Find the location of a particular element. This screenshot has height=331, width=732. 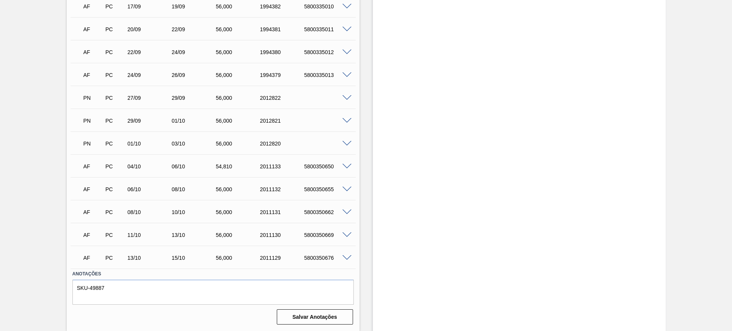

div: 5800350669 is located at coordinates (327, 235).